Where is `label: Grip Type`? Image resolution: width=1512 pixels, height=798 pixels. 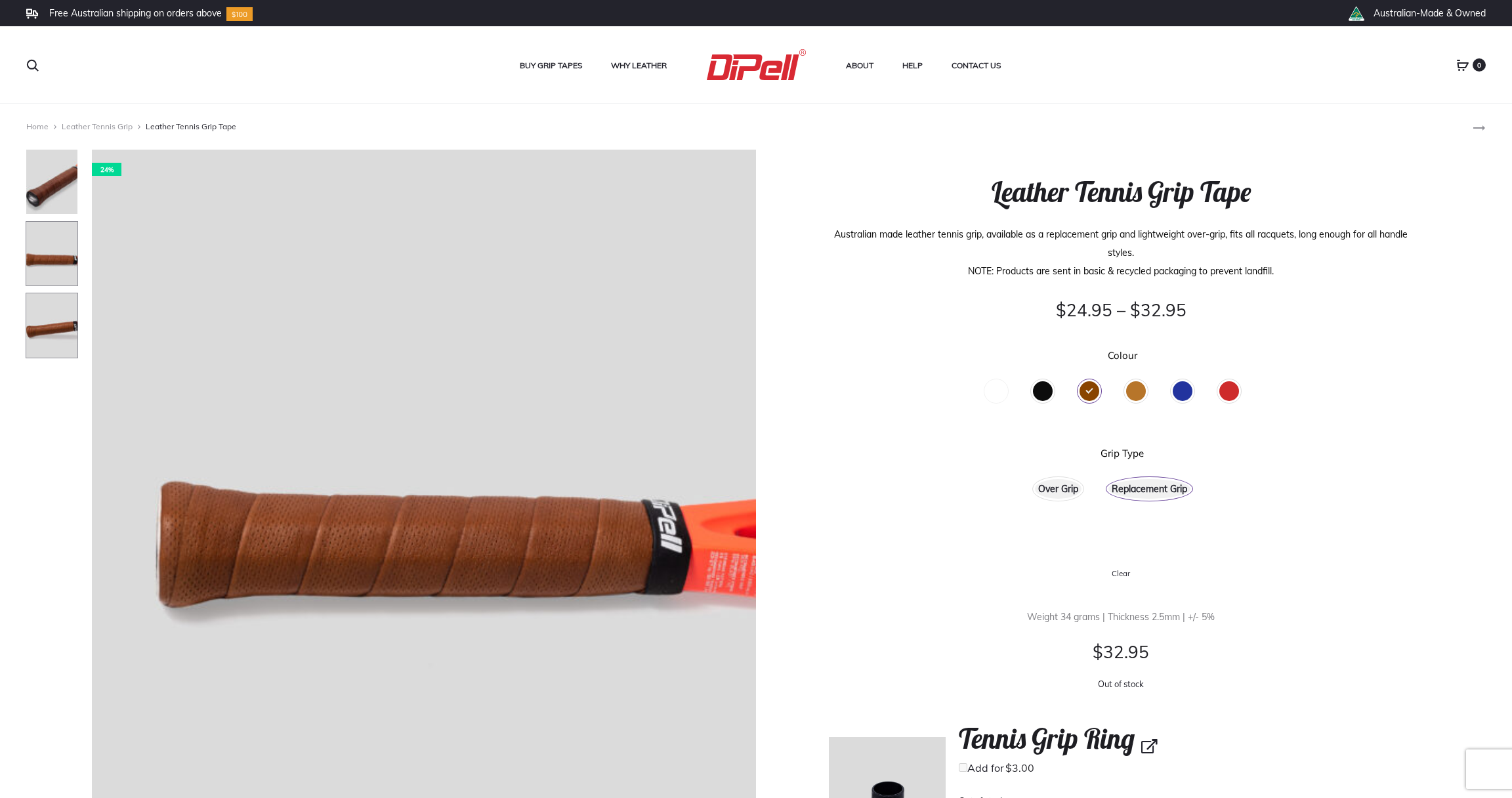 label: Grip Type is located at coordinates (1122, 453).